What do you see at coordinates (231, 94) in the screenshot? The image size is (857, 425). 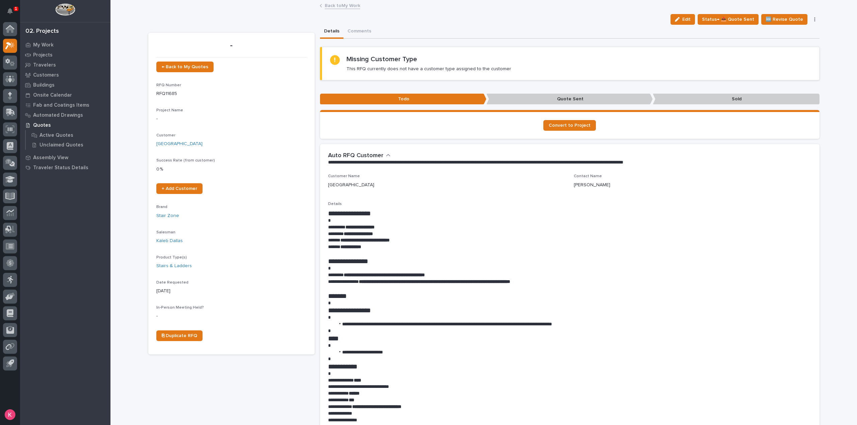 I see `p: RFQ11685` at bounding box center [231, 94].